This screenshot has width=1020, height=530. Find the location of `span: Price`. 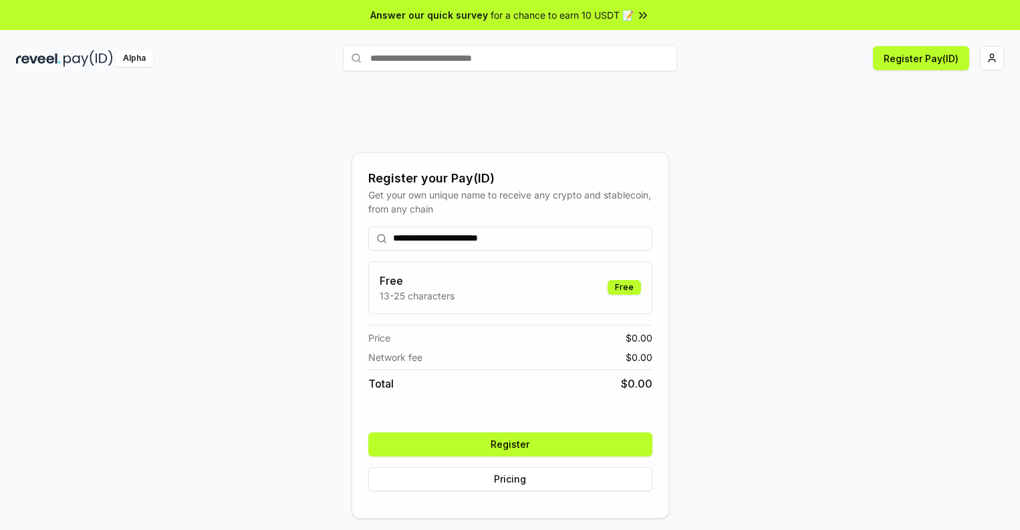

span: Price is located at coordinates (379, 338).